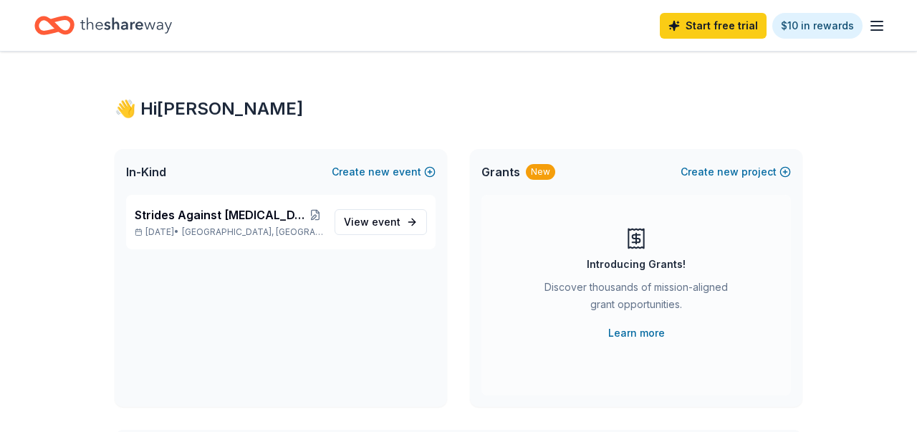  I want to click on a: Start free trial, so click(713, 26).